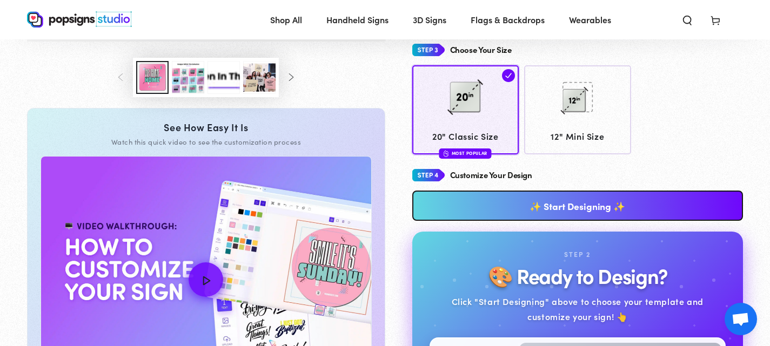 The image size is (770, 346). Describe the element at coordinates (121, 77) in the screenshot. I see `button: Slide left` at that location.